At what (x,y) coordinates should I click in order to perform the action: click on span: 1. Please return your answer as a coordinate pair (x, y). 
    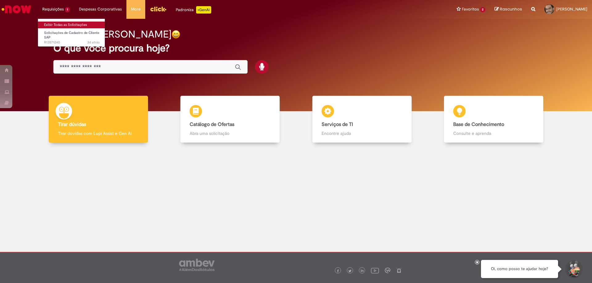
    Looking at the image, I should click on (67, 10).